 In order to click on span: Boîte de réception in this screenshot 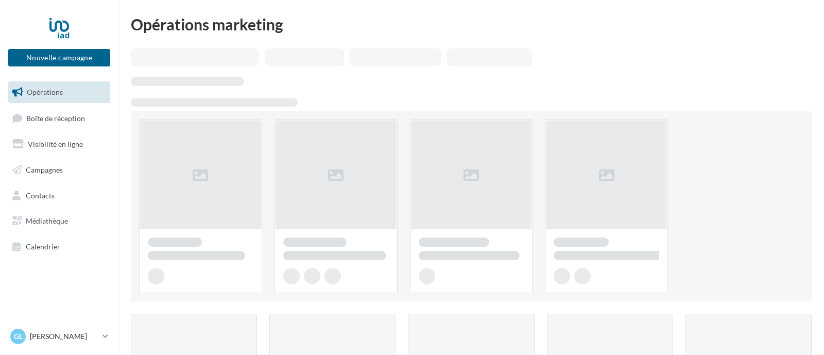, I will do `click(56, 117)`.